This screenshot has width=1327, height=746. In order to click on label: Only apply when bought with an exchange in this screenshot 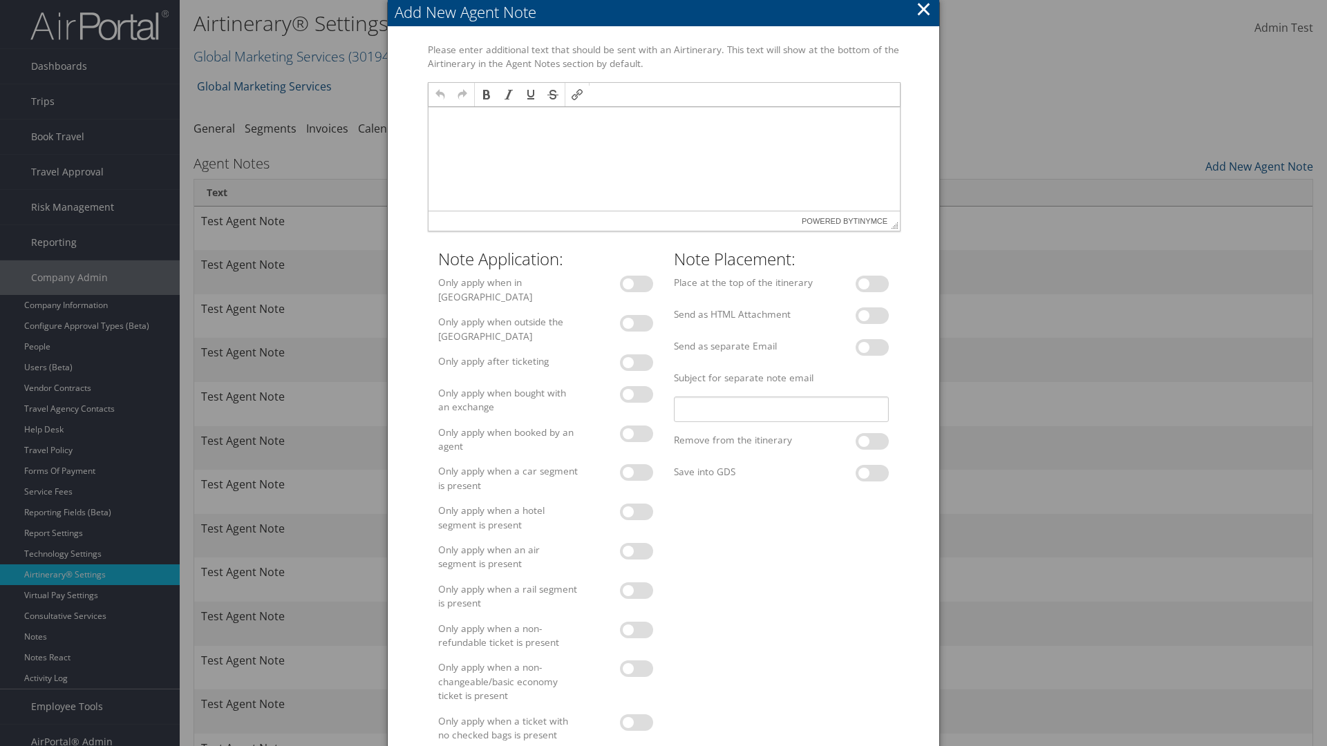, I will do `click(508, 400)`.